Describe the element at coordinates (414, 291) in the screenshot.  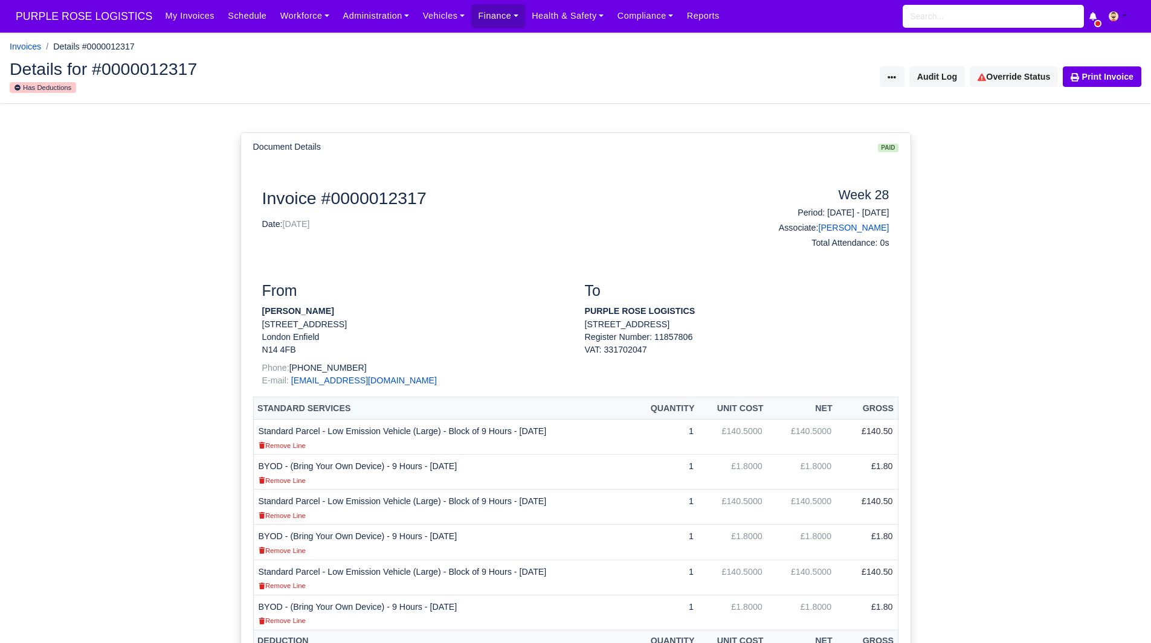
I see `h3: From` at that location.